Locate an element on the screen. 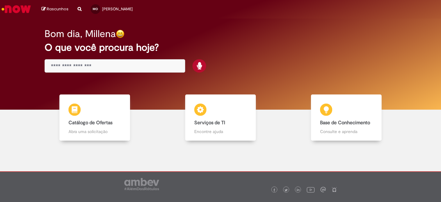  b: Serviços de TI is located at coordinates (210, 122).